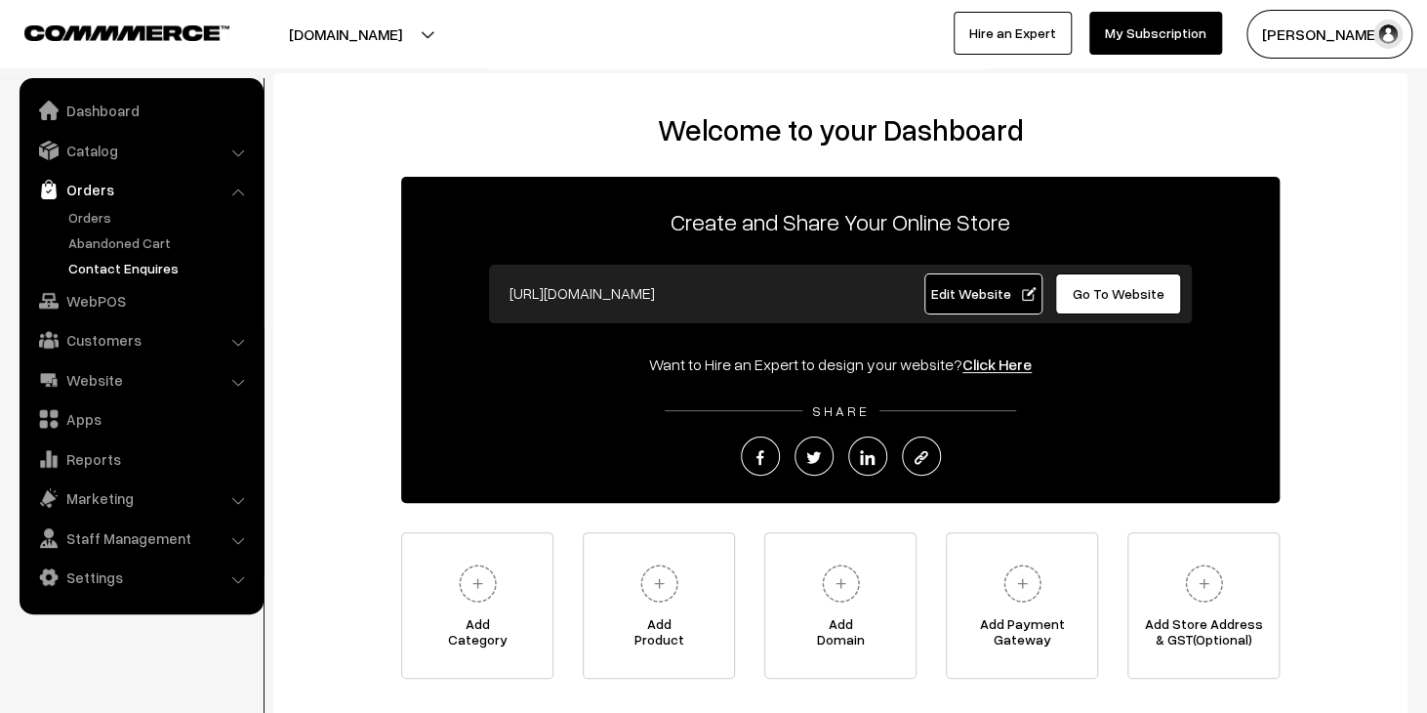 The height and width of the screenshot is (713, 1427). What do you see at coordinates (659, 636) in the screenshot?
I see `span: Add Product` at bounding box center [659, 636].